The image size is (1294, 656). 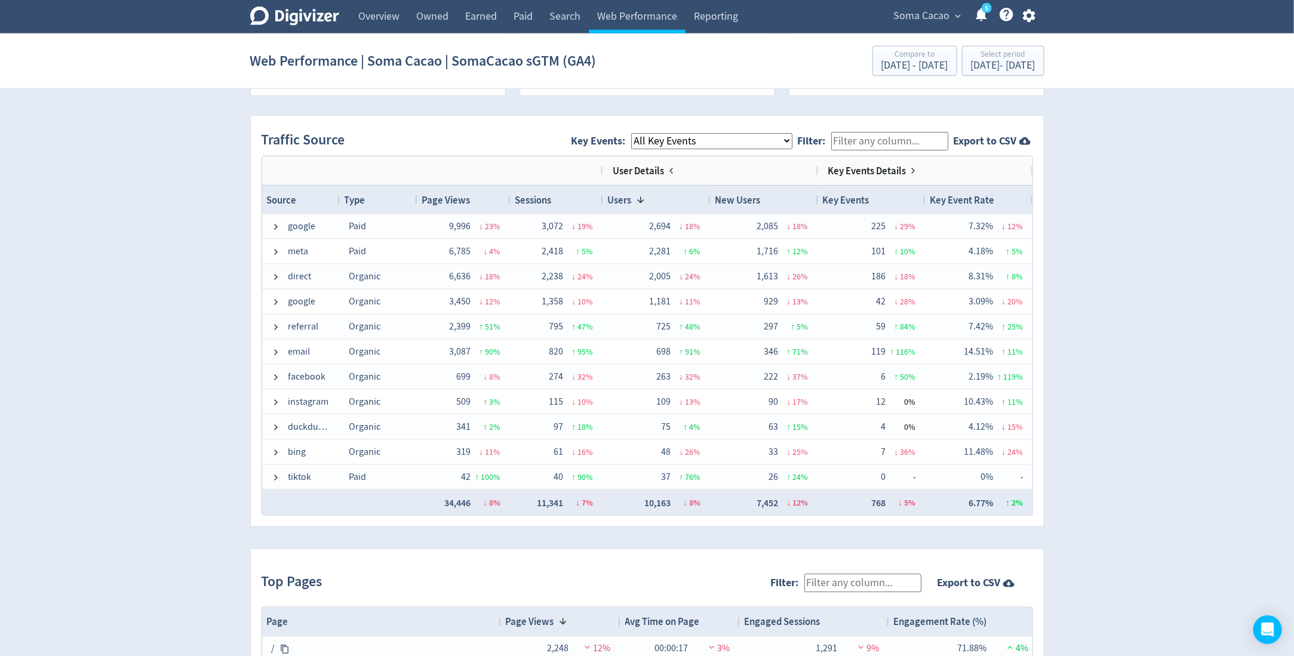 What do you see at coordinates (303, 327) in the screenshot?
I see `span: referral` at bounding box center [303, 327].